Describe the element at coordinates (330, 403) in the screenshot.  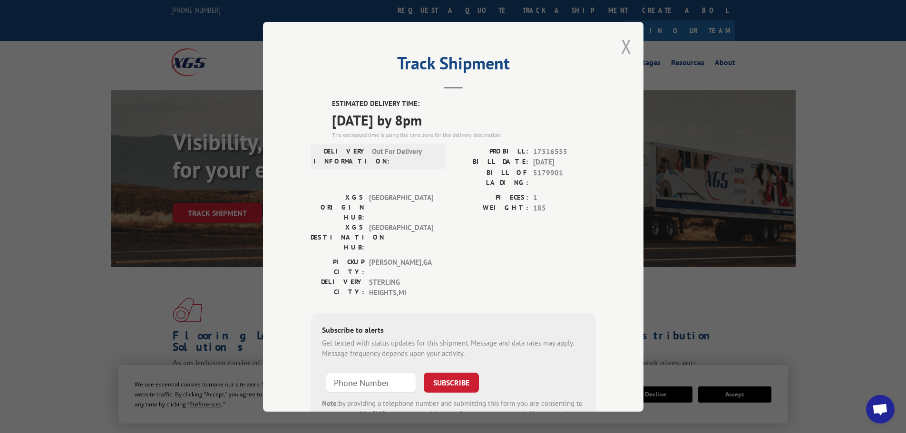
I see `strong: Note:` at that location.